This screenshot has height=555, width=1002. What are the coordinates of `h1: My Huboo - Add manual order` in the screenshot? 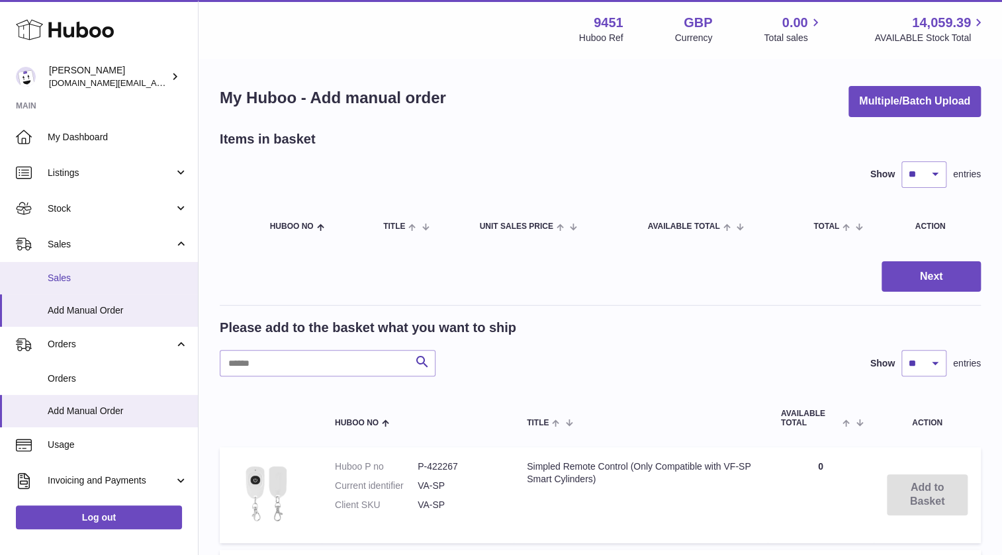 It's located at (333, 98).